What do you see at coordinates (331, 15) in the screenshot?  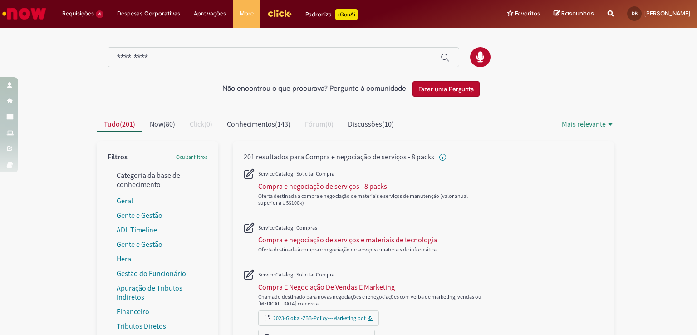 I see `div: Padroniza` at bounding box center [331, 15].